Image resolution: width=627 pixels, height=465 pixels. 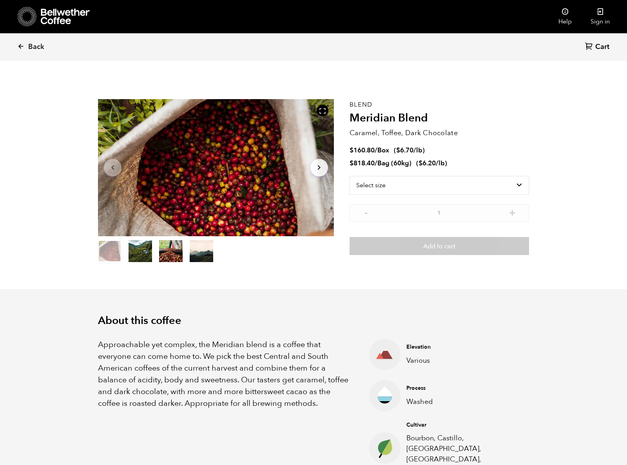 I want to click on span: Box, so click(x=383, y=150).